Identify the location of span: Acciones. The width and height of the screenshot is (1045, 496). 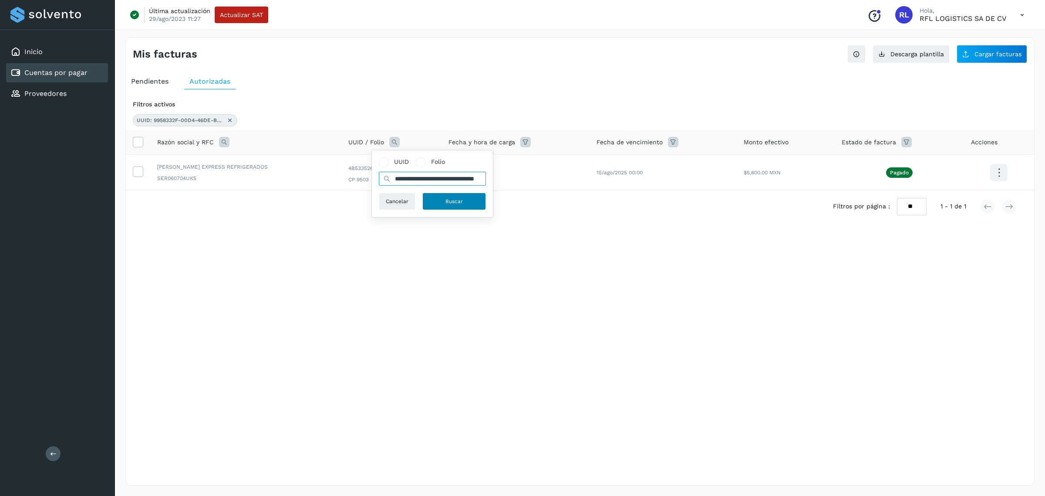
(984, 142).